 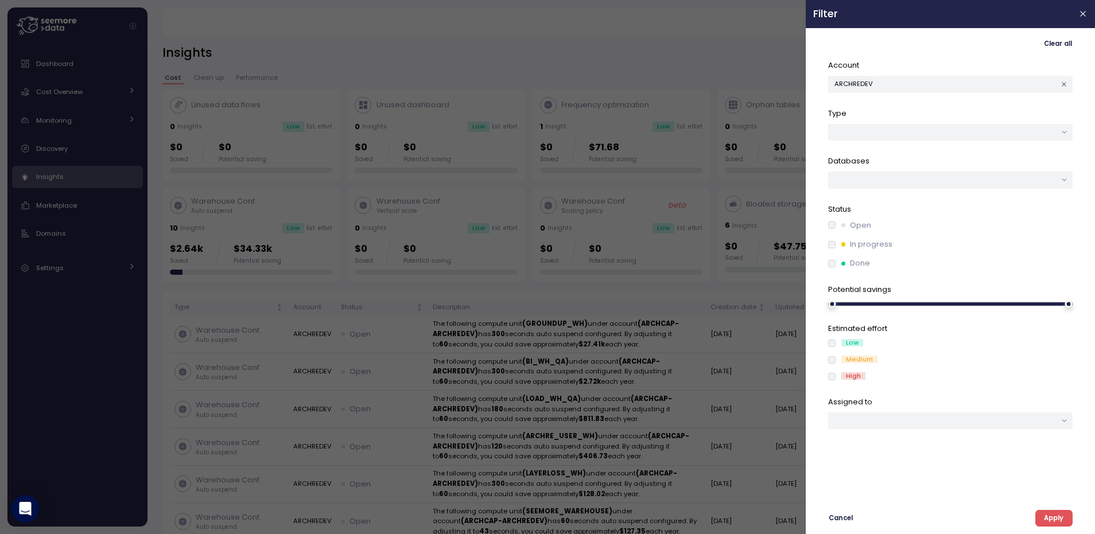 I want to click on button: Apply, so click(x=1054, y=518).